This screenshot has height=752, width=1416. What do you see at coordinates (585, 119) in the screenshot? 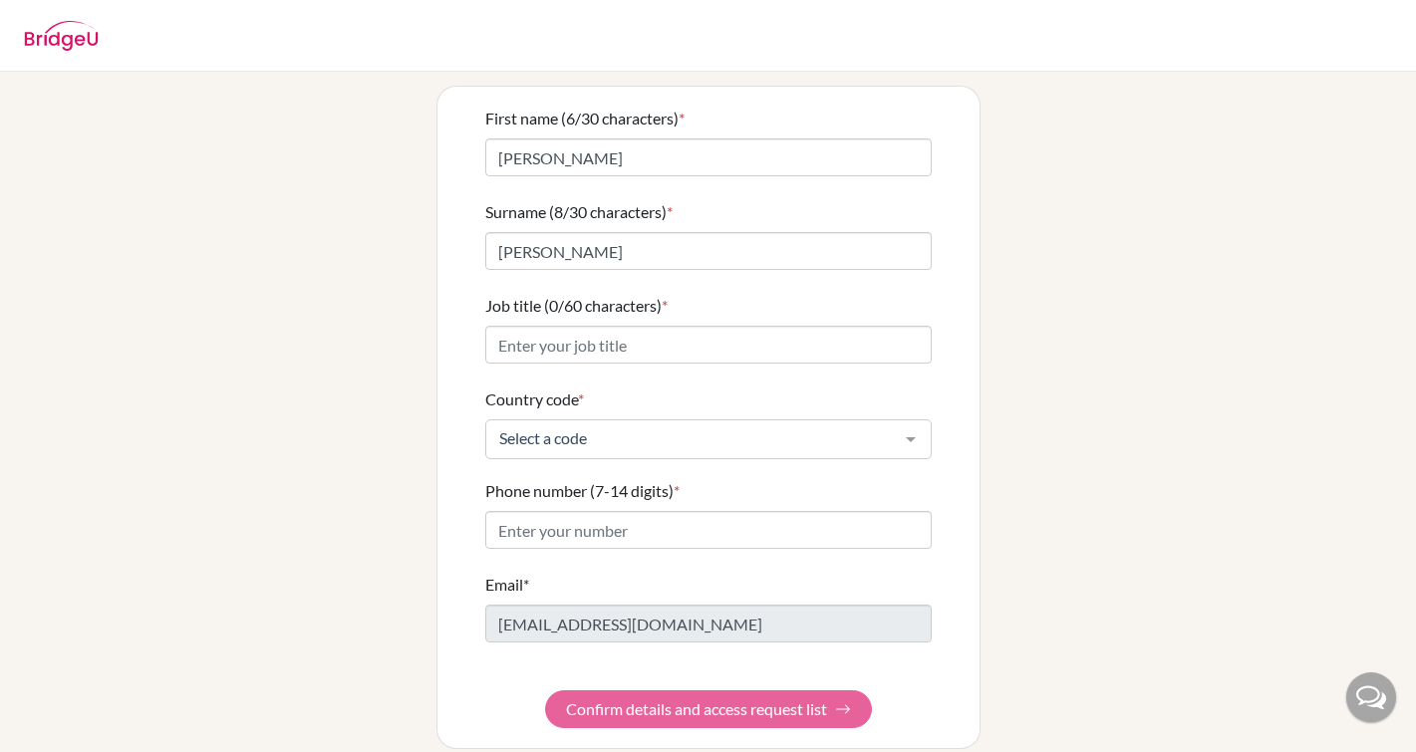
I see `label: First name (6/30 characters)` at bounding box center [585, 119].